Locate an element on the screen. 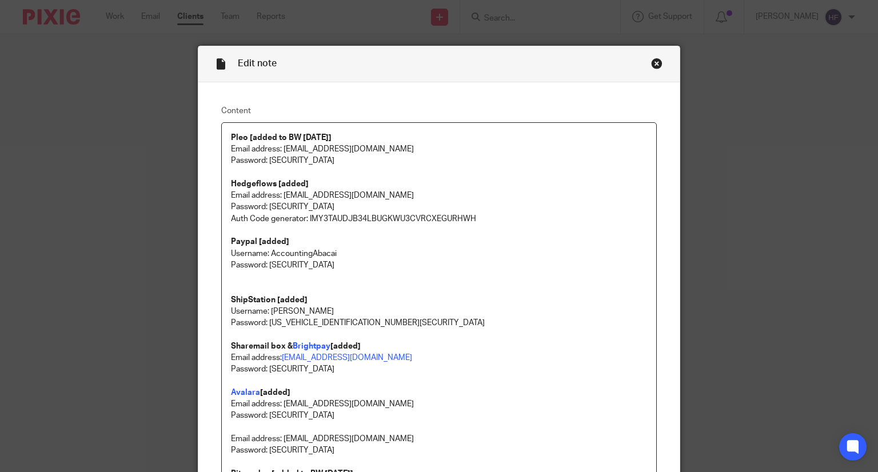  a: Brightpay is located at coordinates (311, 346).